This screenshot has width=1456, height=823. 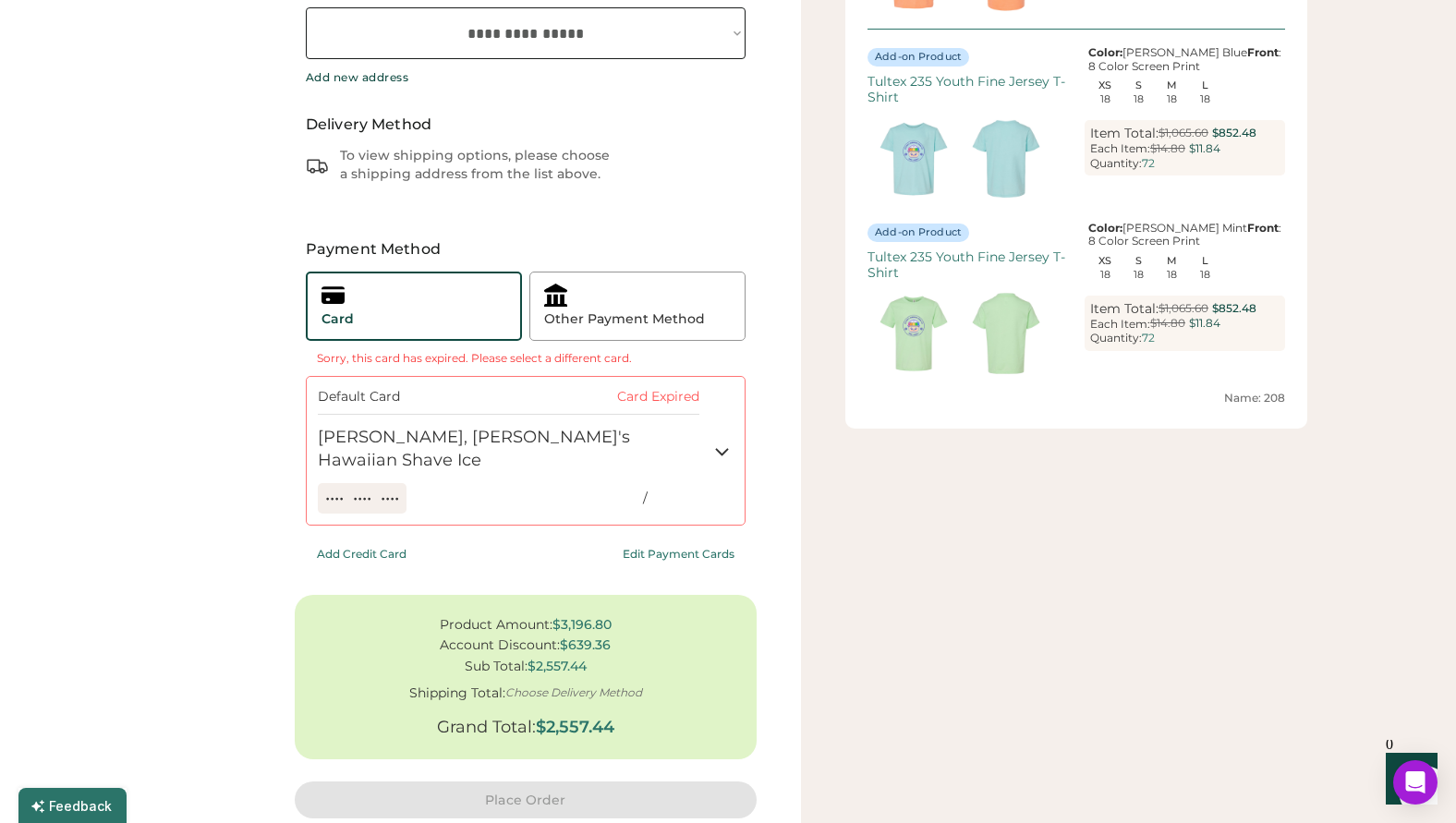 What do you see at coordinates (573, 692) in the screenshot?
I see `div: Choose Delivery Method` at bounding box center [573, 692].